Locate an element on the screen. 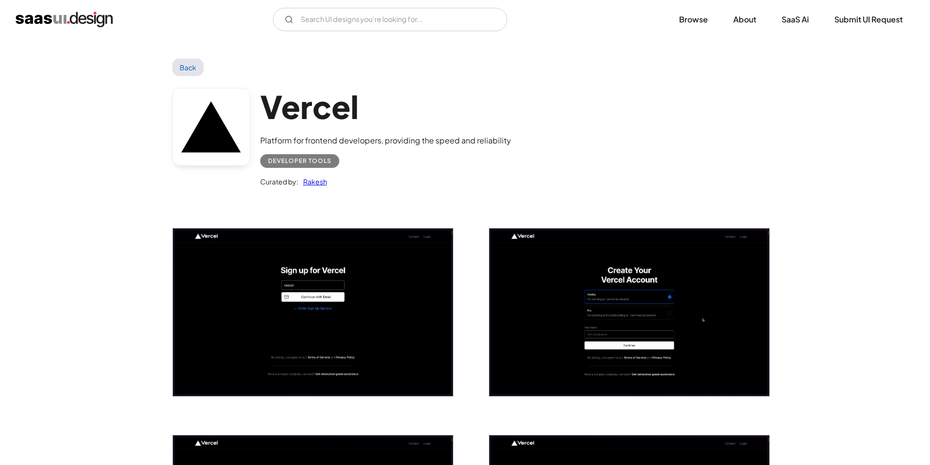 Image resolution: width=930 pixels, height=465 pixels. img: 6448d315d9cba48b0ddb4ead_Vercel%20-%20Signup%20for%20Vercel.png is located at coordinates (313, 312).